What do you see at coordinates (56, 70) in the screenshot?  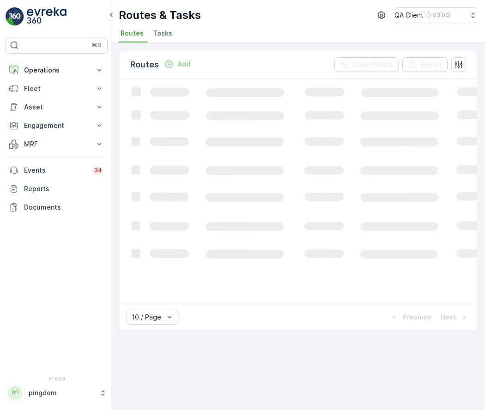 I see `p: Operations` at bounding box center [56, 70].